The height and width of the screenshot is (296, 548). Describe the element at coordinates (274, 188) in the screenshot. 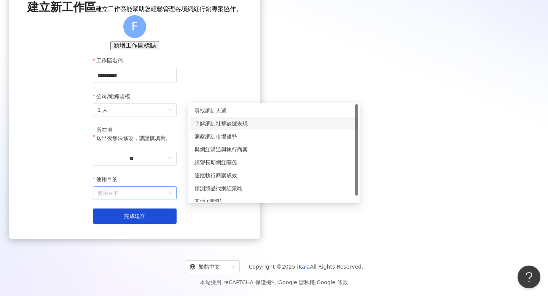

I see `div: 預測競品找網紅策略` at that location.